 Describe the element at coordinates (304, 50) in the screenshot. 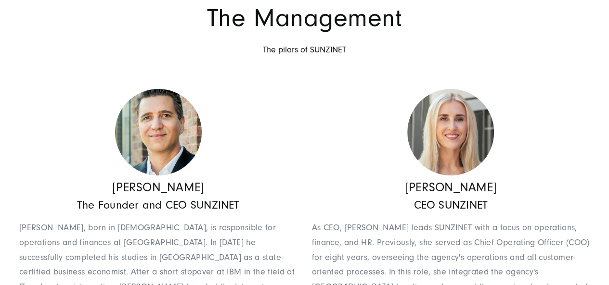

I see `p: The pilars of SUNZINET` at that location.